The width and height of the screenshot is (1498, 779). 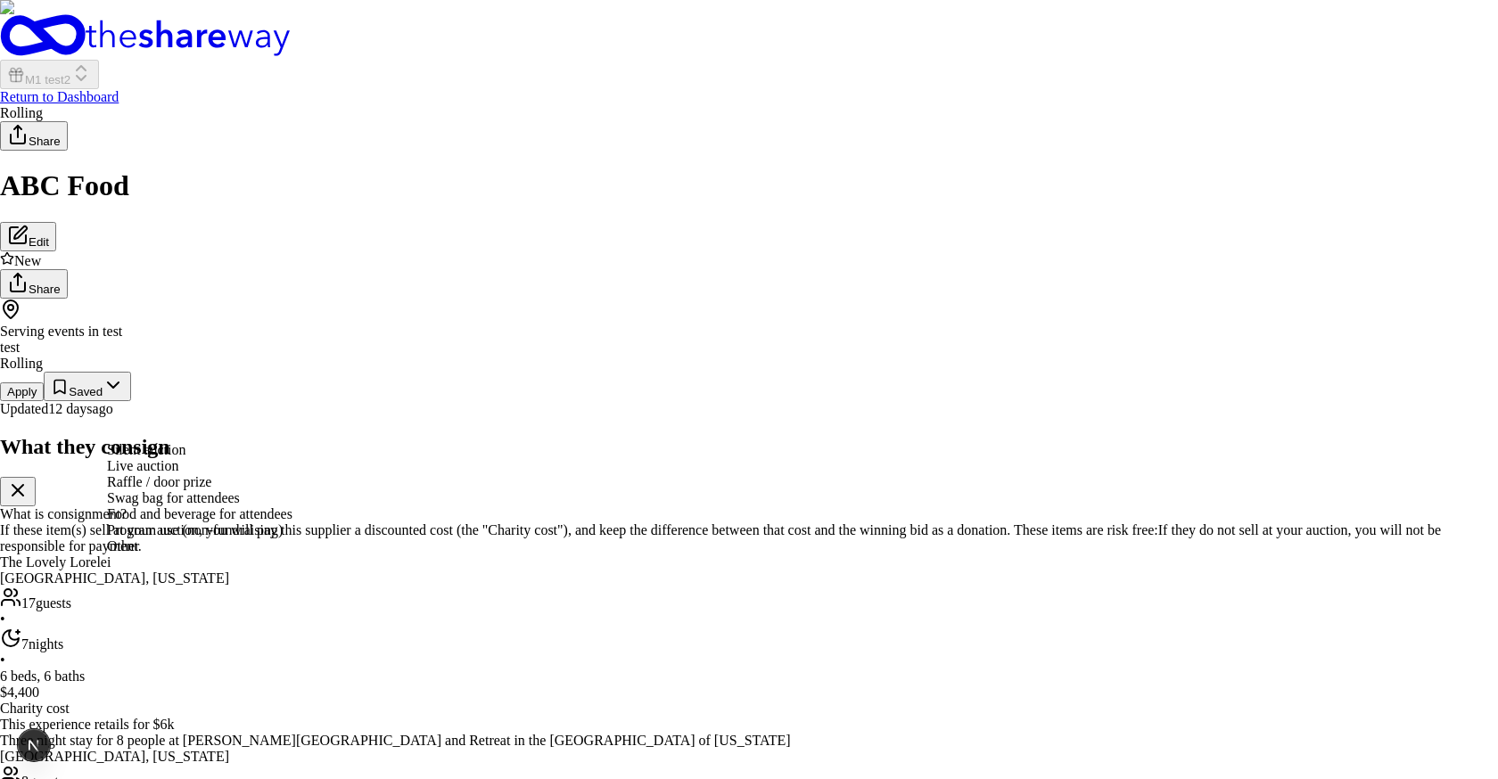 I want to click on span: Silent auction, so click(x=146, y=449).